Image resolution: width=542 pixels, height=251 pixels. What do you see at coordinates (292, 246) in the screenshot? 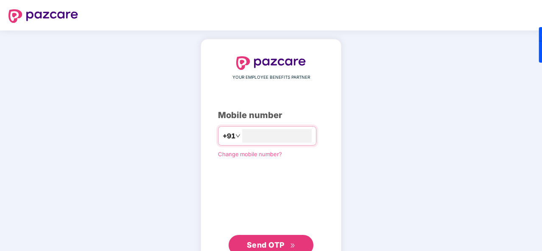
I see `span: double-right` at bounding box center [292, 246].